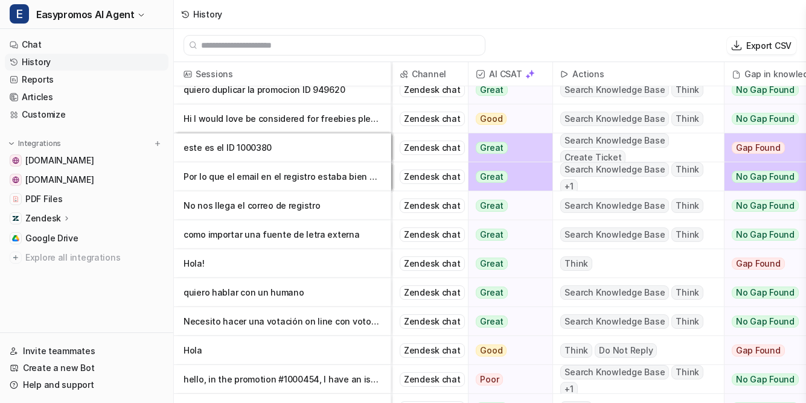 The height and width of the screenshot is (403, 806). I want to click on button: Export CSV, so click(762, 45).